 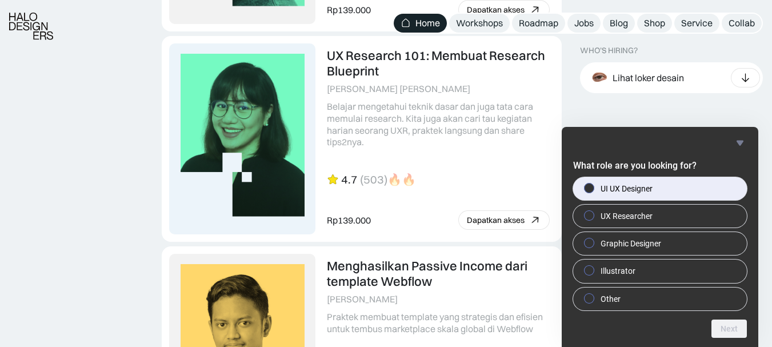 What do you see at coordinates (584, 23) in the screenshot?
I see `a: Jobs` at bounding box center [584, 23].